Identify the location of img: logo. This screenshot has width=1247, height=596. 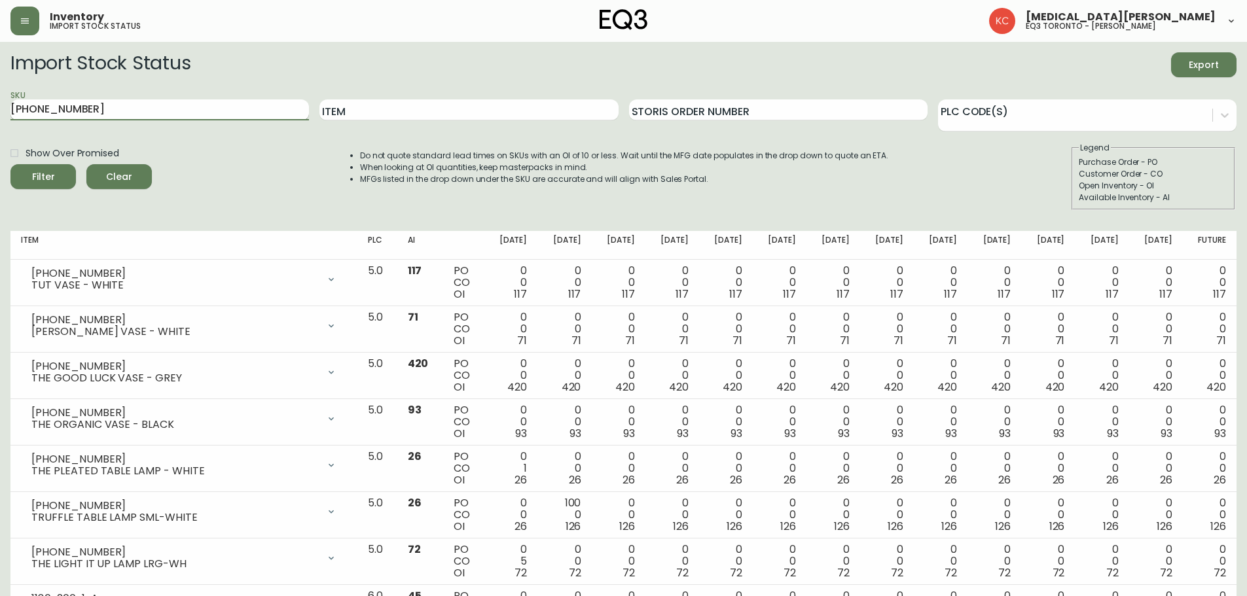
(624, 20).